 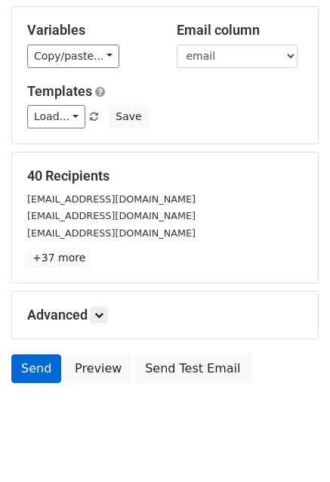 I want to click on a: Copy/paste..., so click(x=73, y=56).